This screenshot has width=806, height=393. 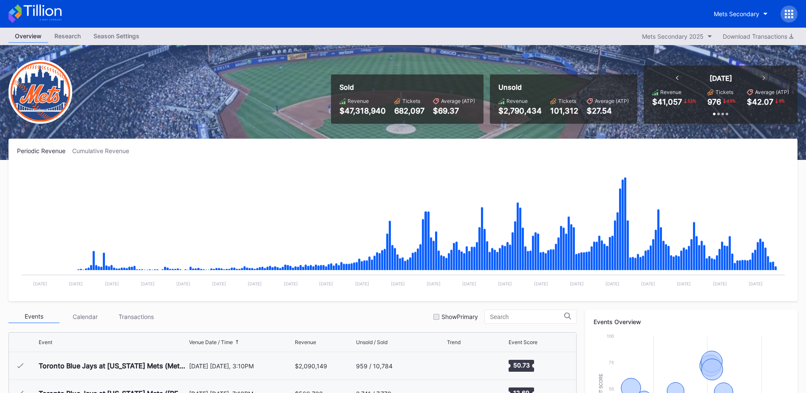 What do you see at coordinates (136, 316) in the screenshot?
I see `div: Transactions` at bounding box center [136, 316].